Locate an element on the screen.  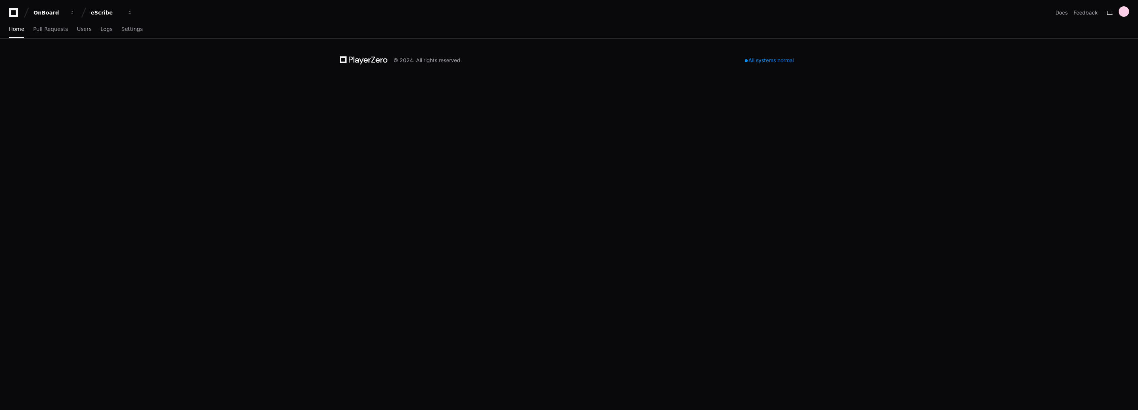
a: Logs is located at coordinates (106, 29).